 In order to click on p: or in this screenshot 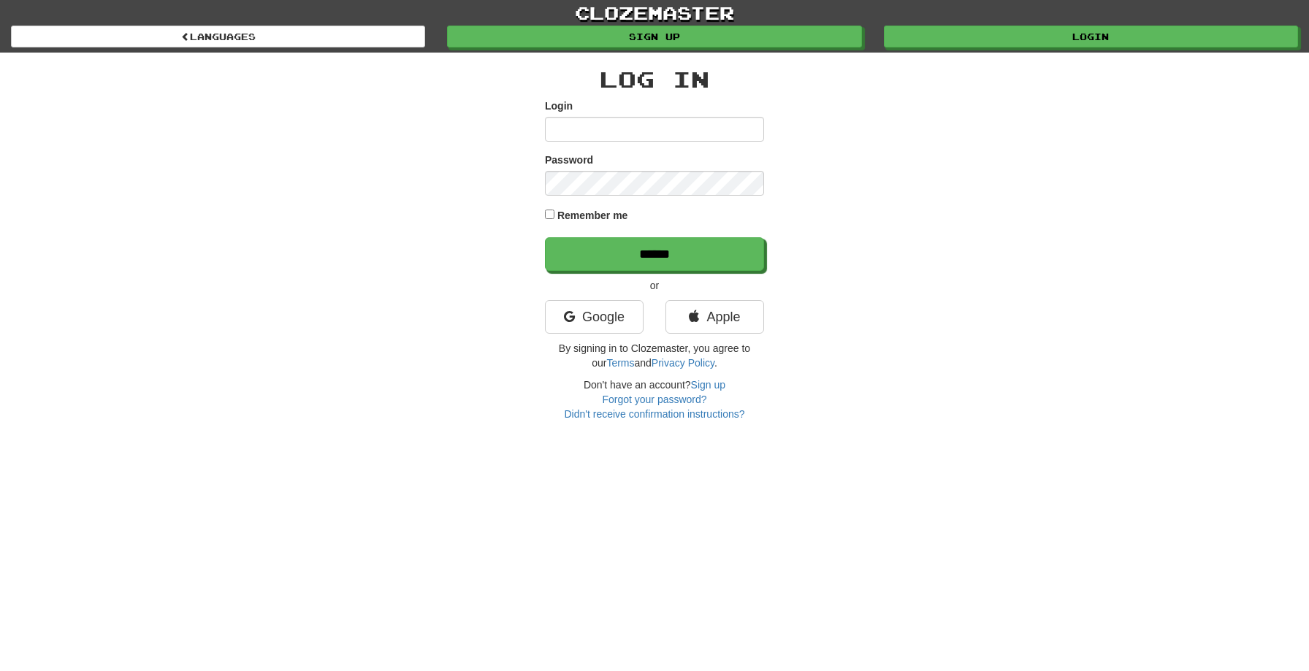, I will do `click(655, 286)`.